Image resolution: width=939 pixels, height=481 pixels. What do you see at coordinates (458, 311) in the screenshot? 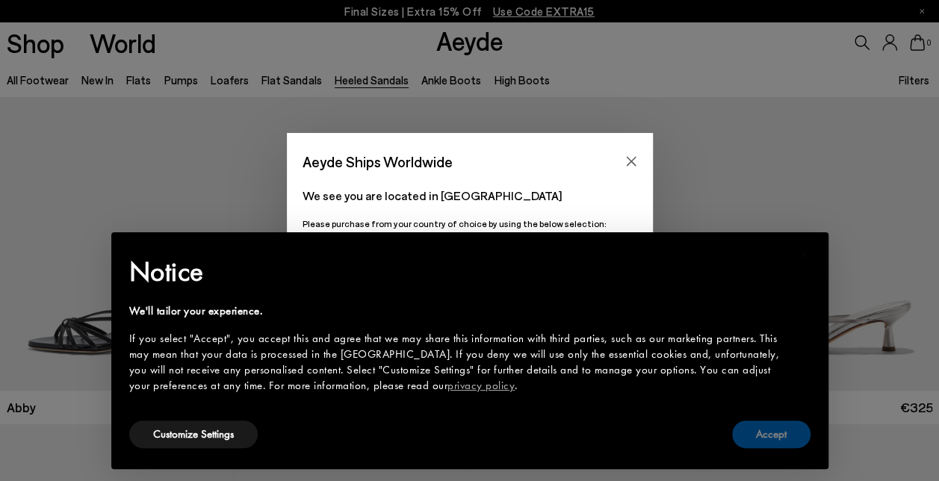
I see `div: We'll tailor your experience.` at bounding box center [458, 311].